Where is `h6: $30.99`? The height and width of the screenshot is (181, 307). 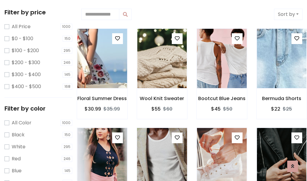
h6: $30.99 is located at coordinates (93, 109).